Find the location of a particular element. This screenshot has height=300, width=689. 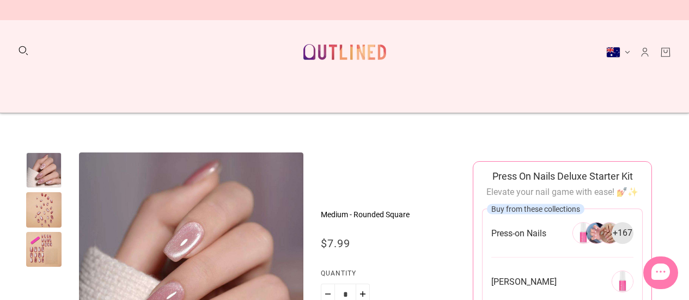

p: Medium - Rounded Square is located at coordinates (382, 215).